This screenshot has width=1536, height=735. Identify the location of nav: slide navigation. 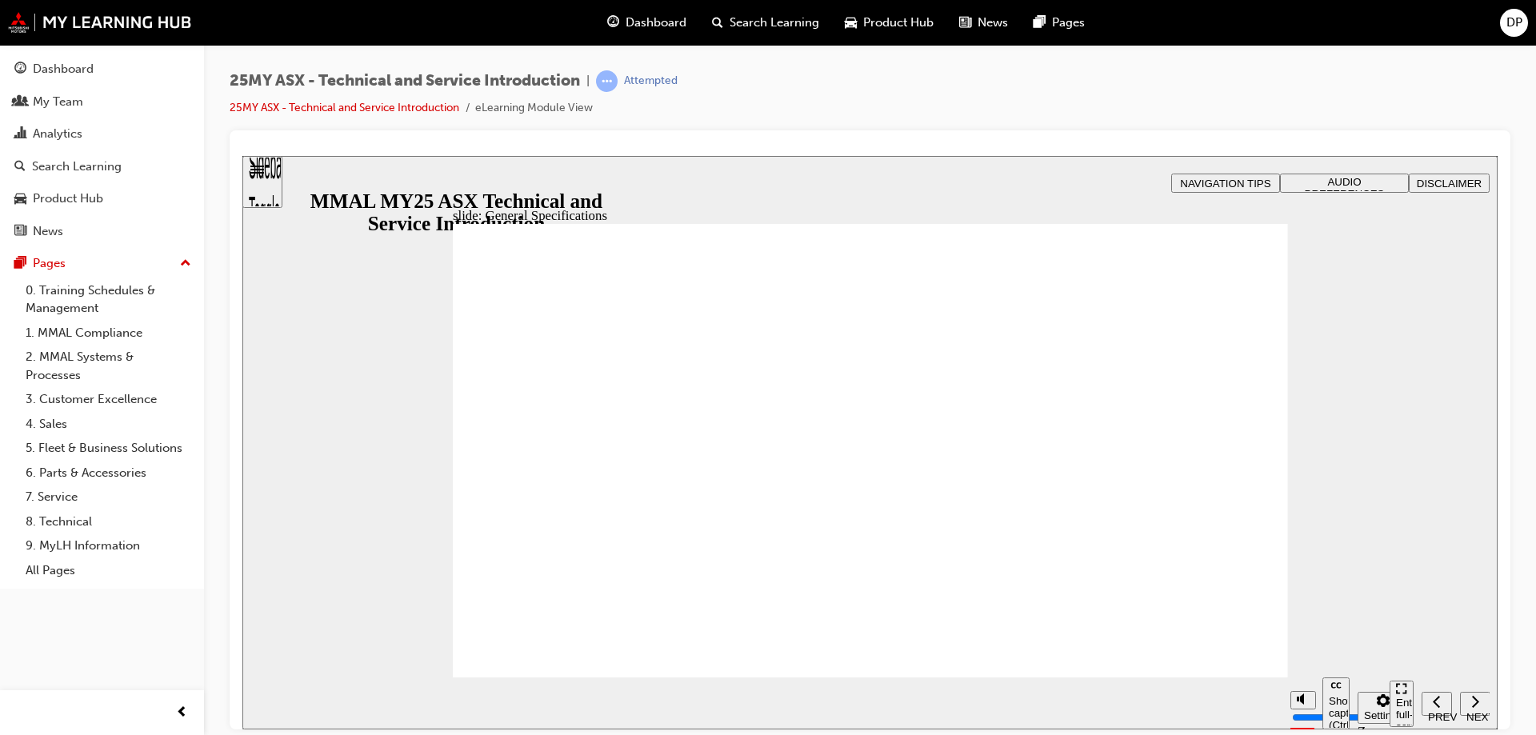
(1197, 547).